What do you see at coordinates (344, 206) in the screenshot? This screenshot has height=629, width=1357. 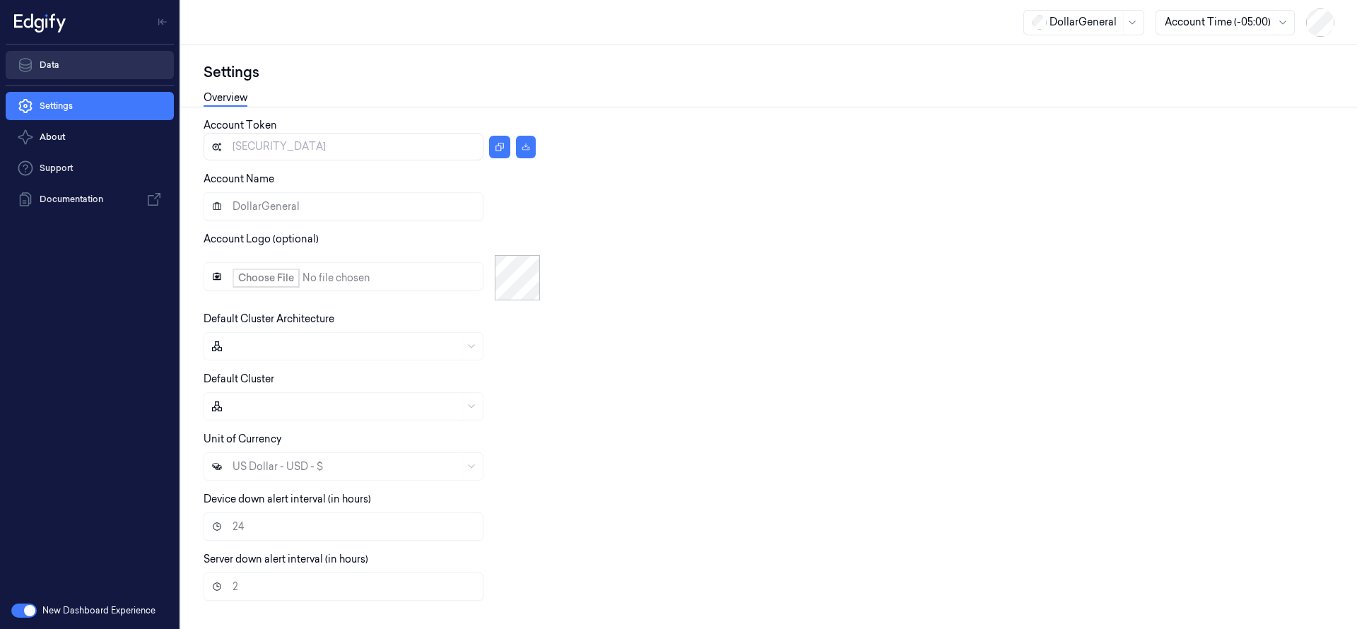 I see `input: Account Name` at bounding box center [344, 206].